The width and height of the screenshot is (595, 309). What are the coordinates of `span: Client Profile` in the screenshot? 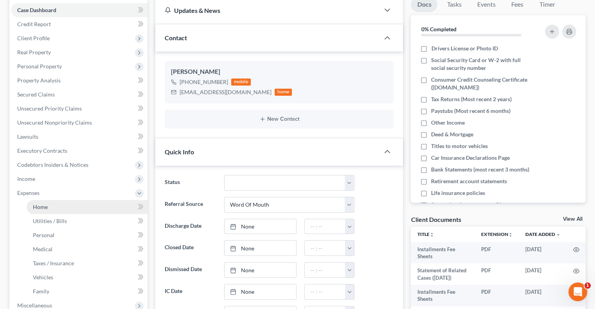 It's located at (33, 38).